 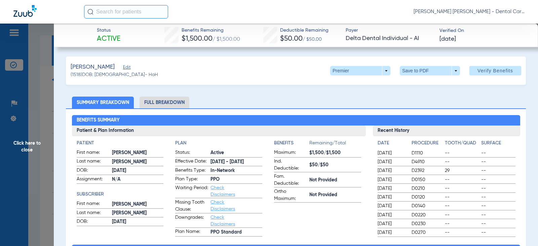 What do you see at coordinates (427, 224) in the screenshot?
I see `span: D0230` at bounding box center [427, 224].